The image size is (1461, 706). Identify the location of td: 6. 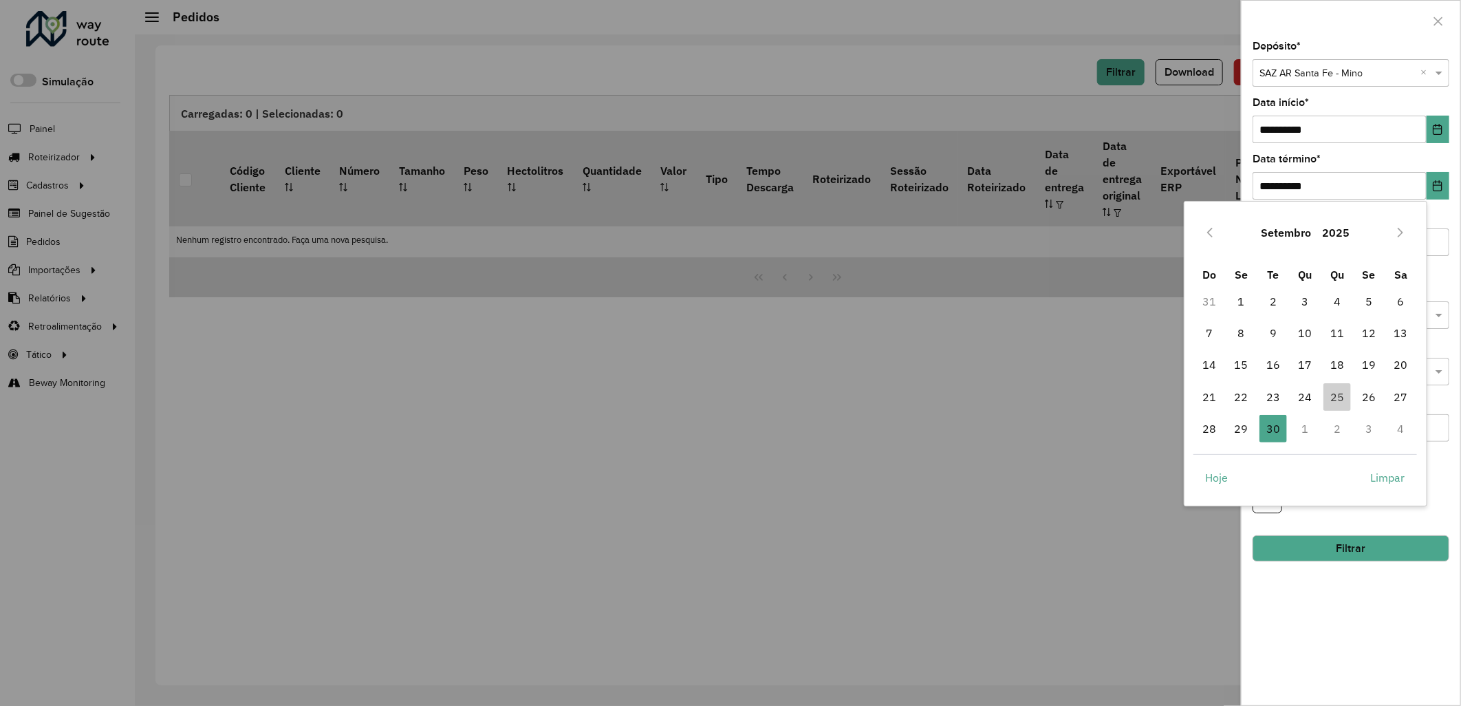
(1401, 301).